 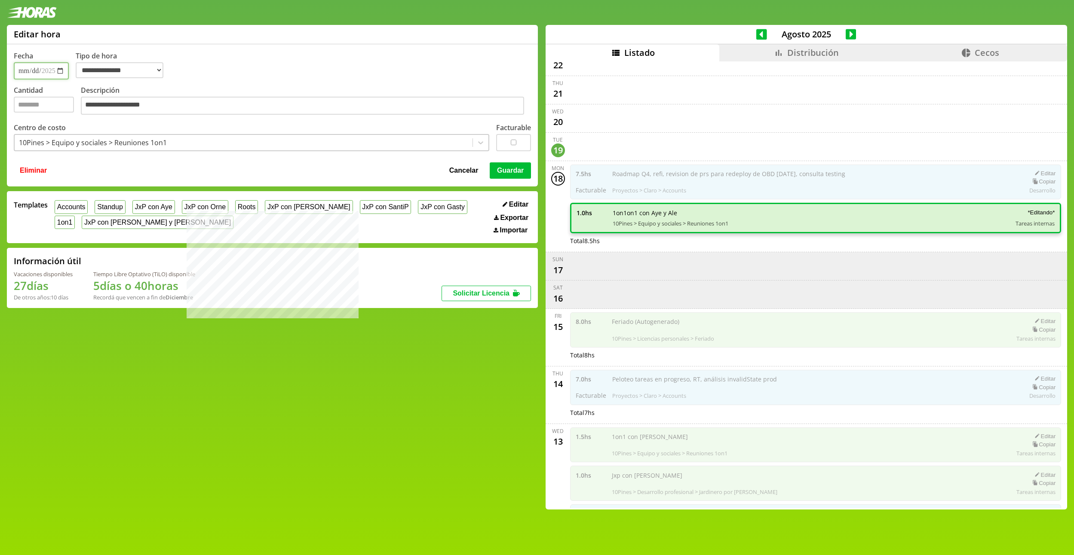 I want to click on b: Diciembre, so click(x=179, y=298).